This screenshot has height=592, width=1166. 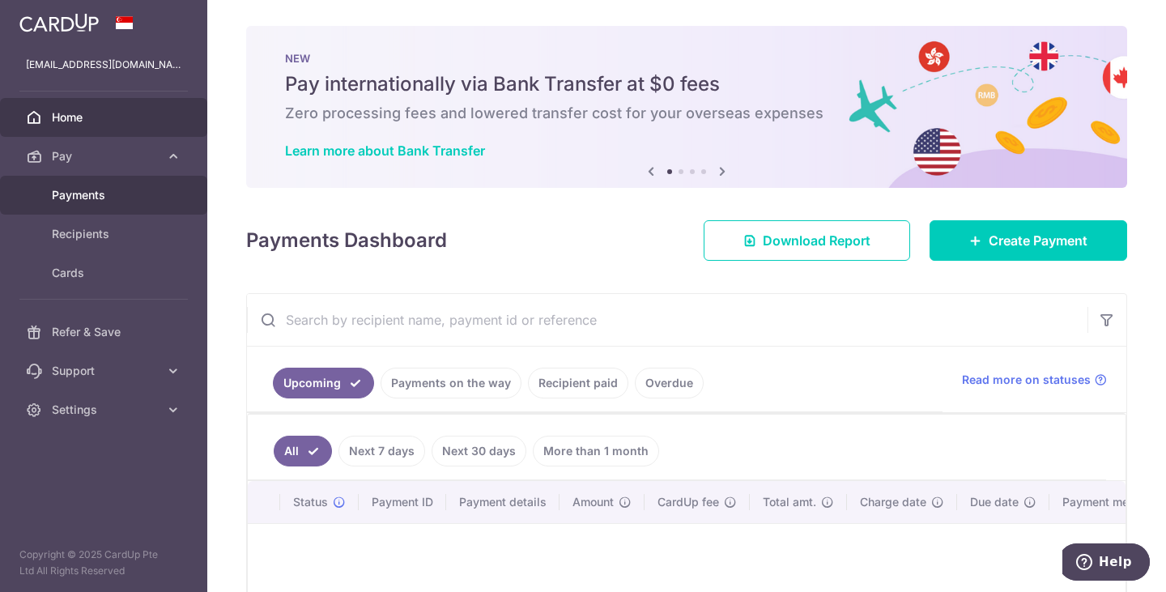 I want to click on a: Create Payment, so click(x=1029, y=241).